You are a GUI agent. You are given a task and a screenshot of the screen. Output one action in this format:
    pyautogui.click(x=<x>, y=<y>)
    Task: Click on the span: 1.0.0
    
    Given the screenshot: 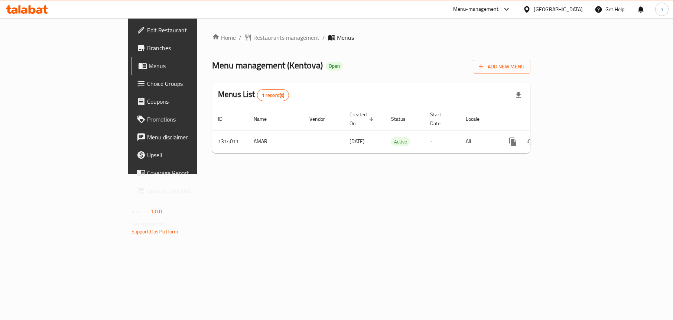 What is the action you would take?
    pyautogui.click(x=156, y=211)
    